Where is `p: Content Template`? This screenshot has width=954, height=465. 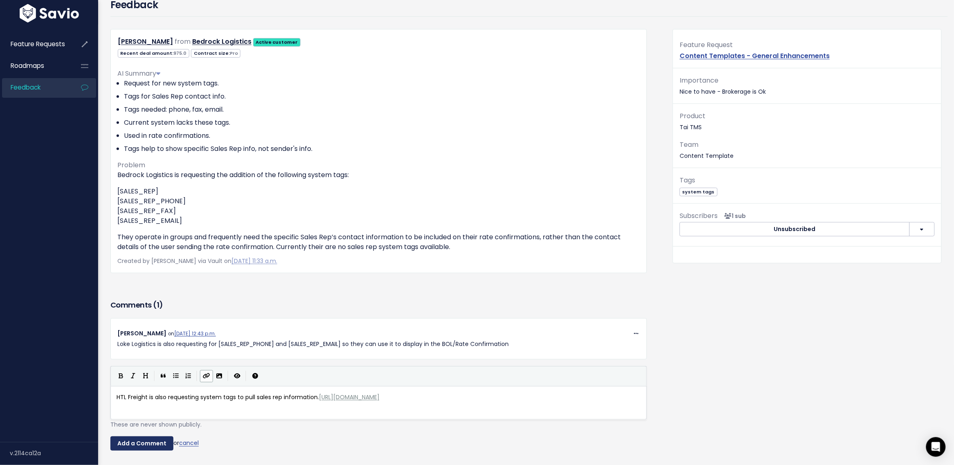
p: Content Template is located at coordinates (807, 150).